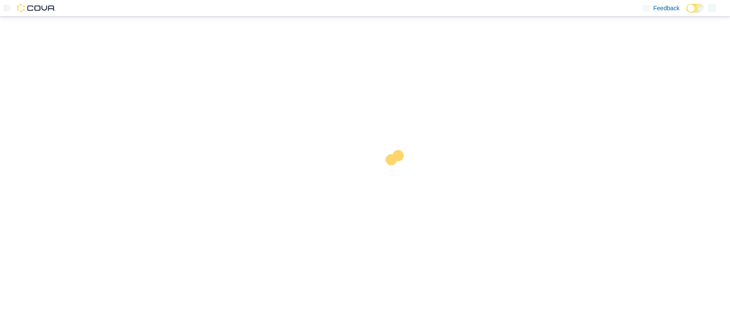  What do you see at coordinates (687, 13) in the screenshot?
I see `span: Dark Mode` at bounding box center [687, 13].